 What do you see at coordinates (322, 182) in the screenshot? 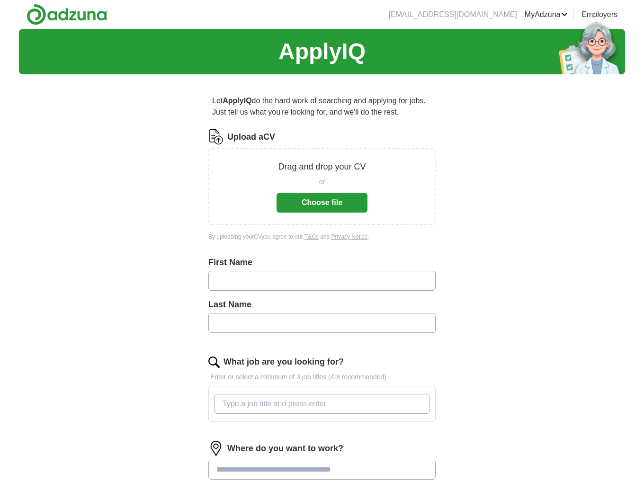
I see `span: or` at bounding box center [322, 182].